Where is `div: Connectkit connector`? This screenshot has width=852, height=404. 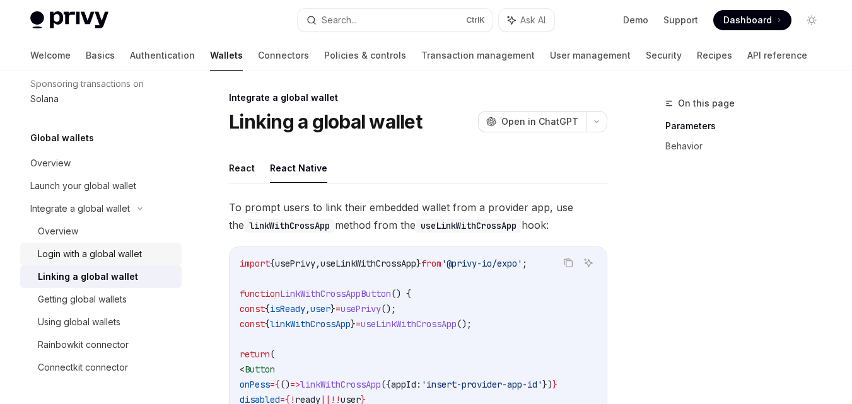
div: Connectkit connector is located at coordinates (83, 368).